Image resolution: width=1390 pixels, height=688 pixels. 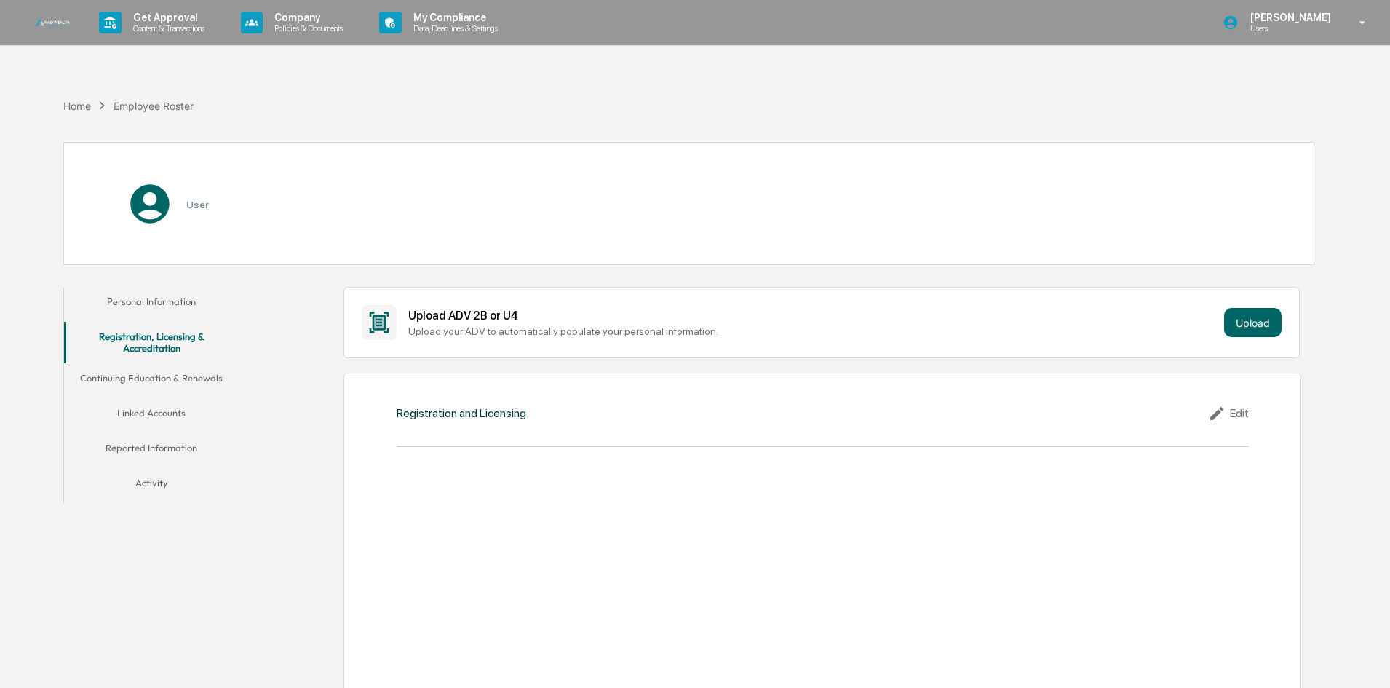 What do you see at coordinates (1229, 413) in the screenshot?
I see `div: Edit` at bounding box center [1229, 413].